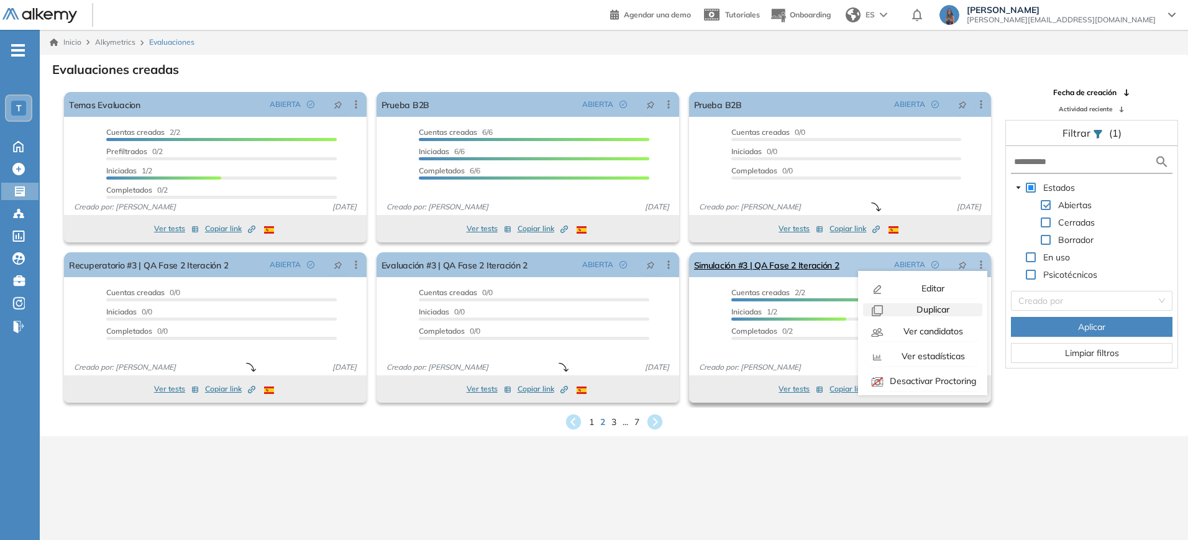 The height and width of the screenshot is (540, 1188). Describe the element at coordinates (637, 422) in the screenshot. I see `span: 7` at that location.